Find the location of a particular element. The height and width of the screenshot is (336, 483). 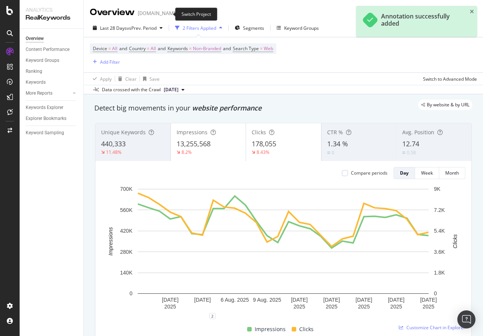

button: Add Filter is located at coordinates (105, 62).